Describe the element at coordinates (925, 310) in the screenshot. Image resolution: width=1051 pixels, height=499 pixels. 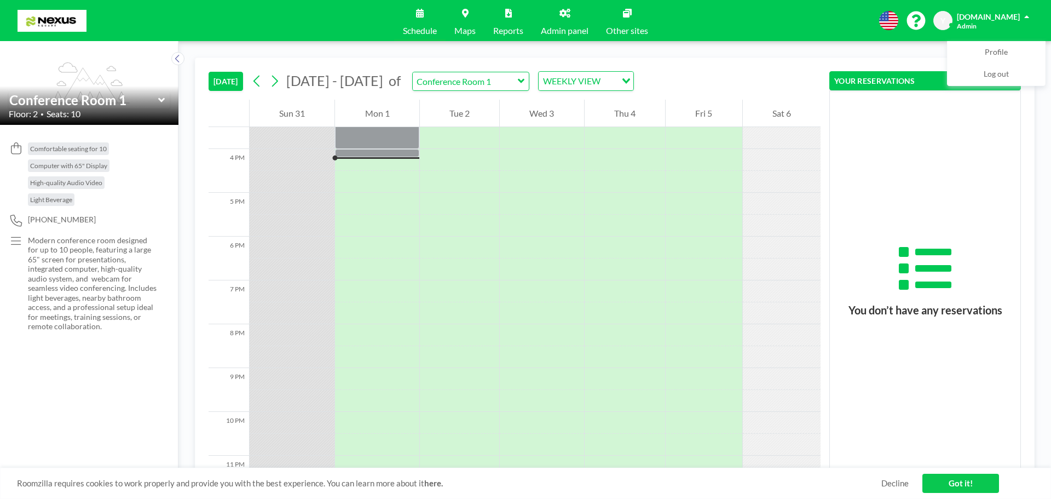
I see `h3: You don’t have any reservations` at that location.